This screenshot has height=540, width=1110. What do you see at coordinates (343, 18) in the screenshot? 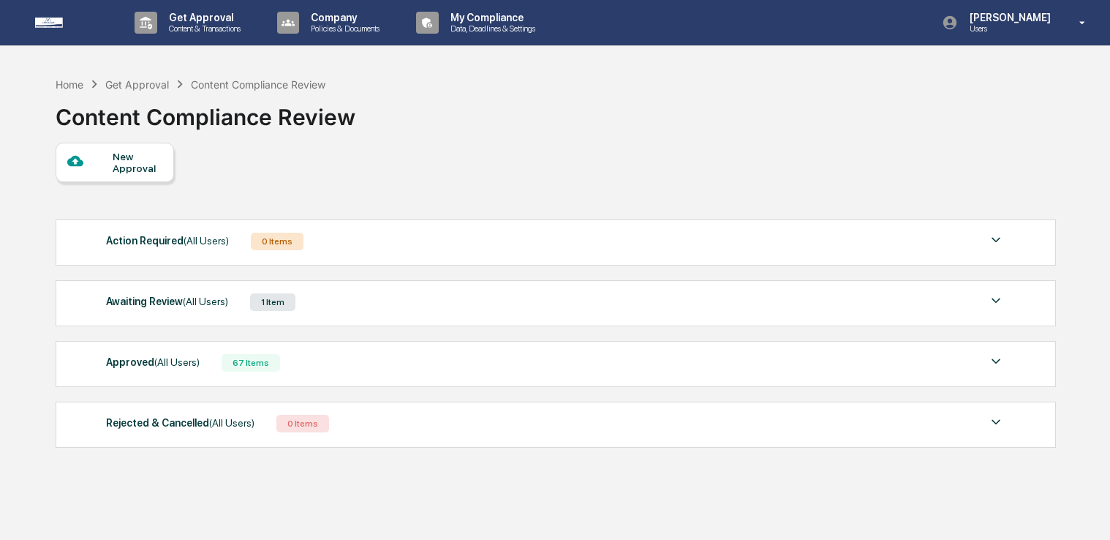
I see `p: Company` at bounding box center [343, 18].